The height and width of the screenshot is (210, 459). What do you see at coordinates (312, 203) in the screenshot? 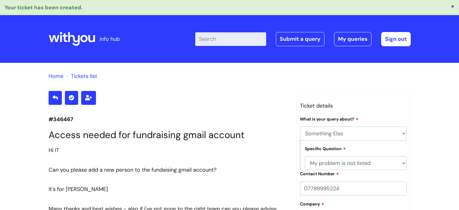
I see `label: Company` at bounding box center [312, 203].